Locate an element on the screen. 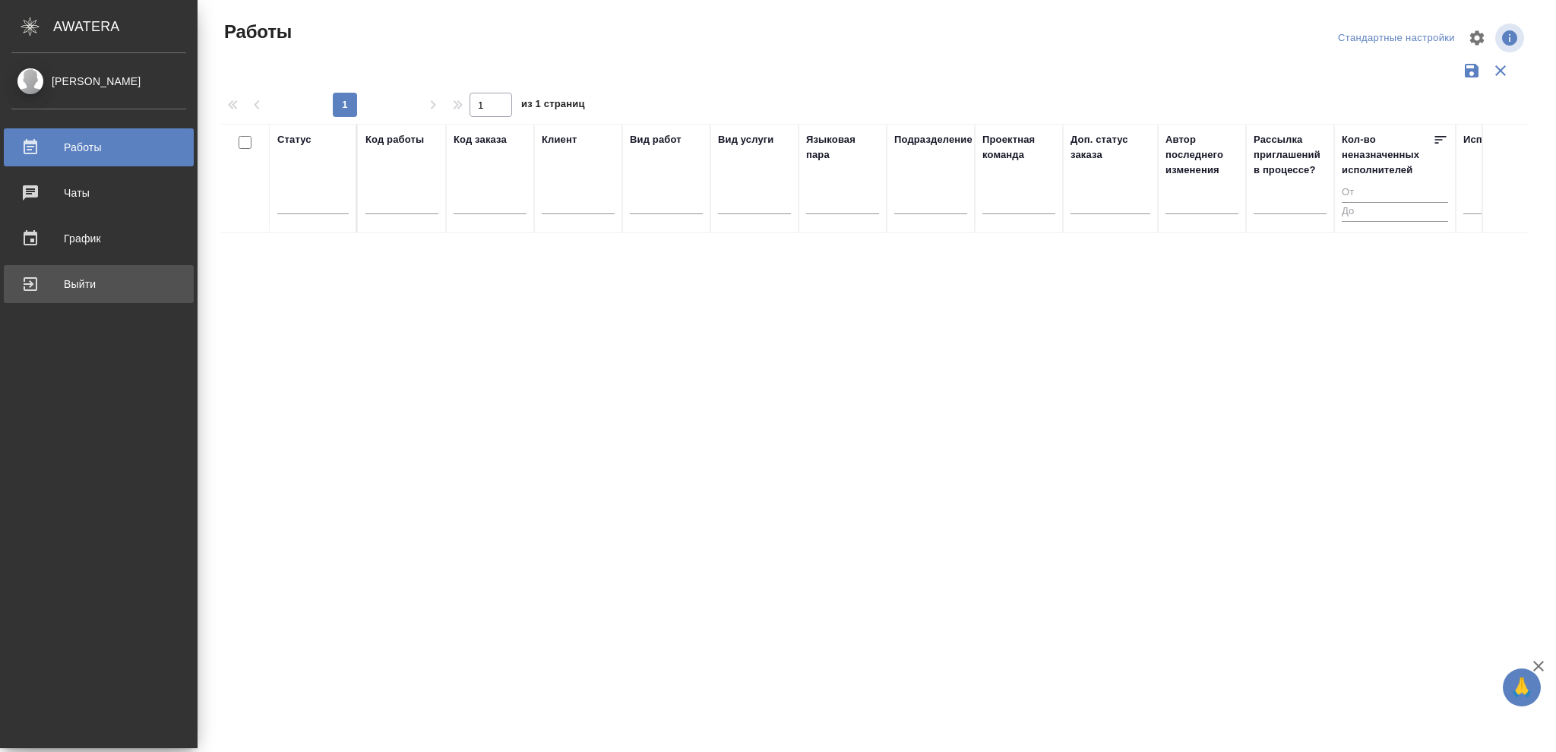 The height and width of the screenshot is (752, 1556). a: График is located at coordinates (99, 239).